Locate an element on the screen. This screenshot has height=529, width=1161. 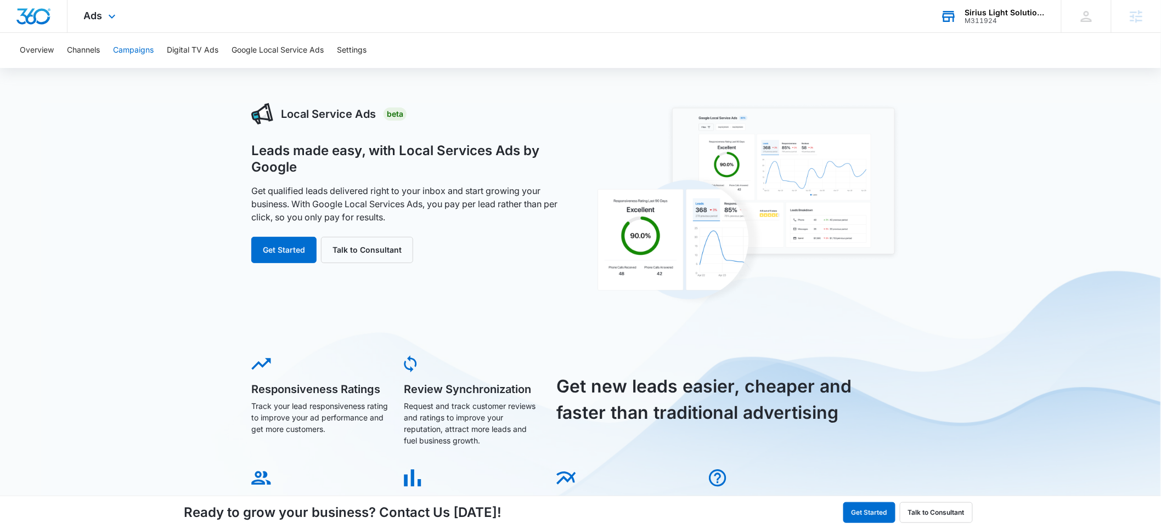
div: account id is located at coordinates (1005, 21).